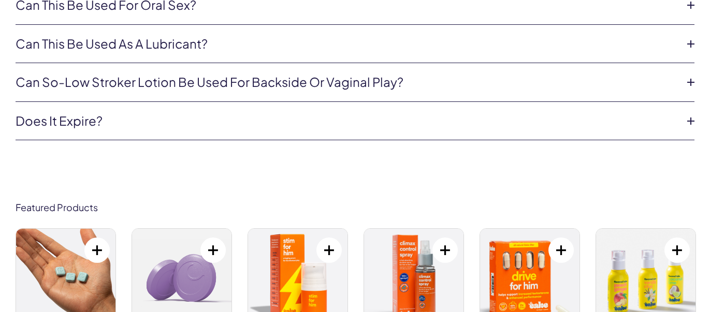 The height and width of the screenshot is (312, 710). Describe the element at coordinates (346, 82) in the screenshot. I see `a: Can So-Low Stroker Lotion be used for backside or vaginal play?` at that location.